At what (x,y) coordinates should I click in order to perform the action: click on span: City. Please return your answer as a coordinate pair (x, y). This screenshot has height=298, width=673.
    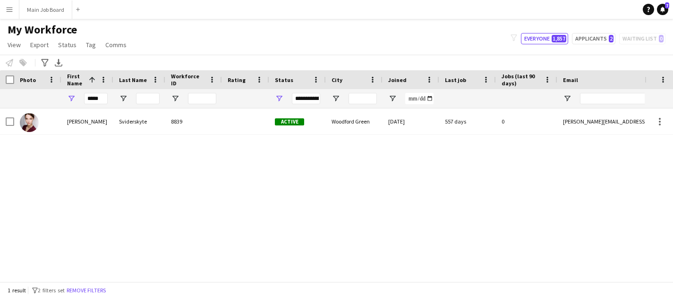
    Looking at the image, I should click on (337, 80).